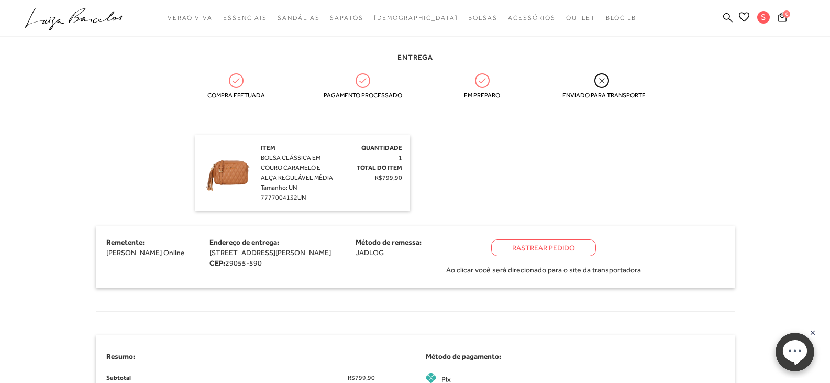 The height and width of the screenshot is (383, 830). What do you see at coordinates (244, 263) in the screenshot?
I see `span: 29055-590` at bounding box center [244, 263].